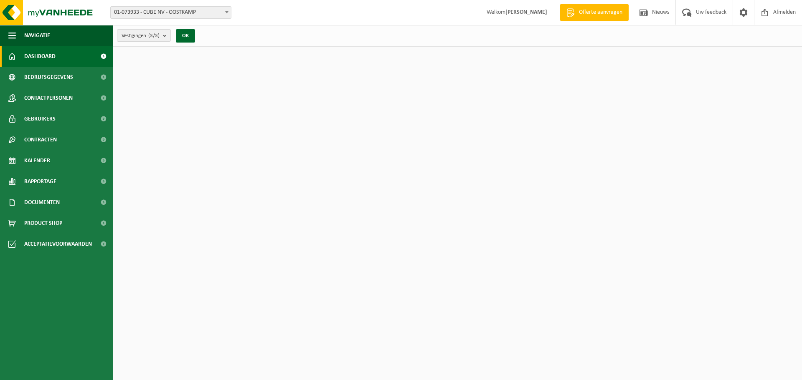 This screenshot has height=380, width=802. I want to click on span: Contactpersonen, so click(48, 98).